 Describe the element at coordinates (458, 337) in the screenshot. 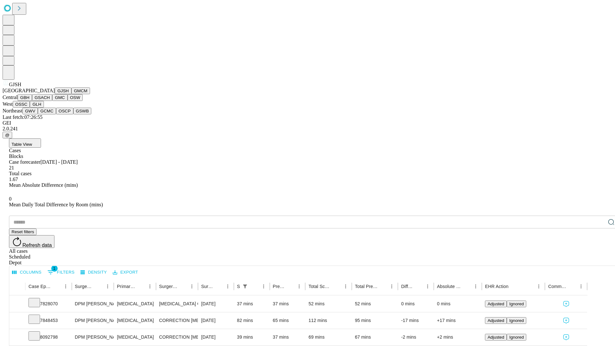

I see `div: +2 mins` at that location.